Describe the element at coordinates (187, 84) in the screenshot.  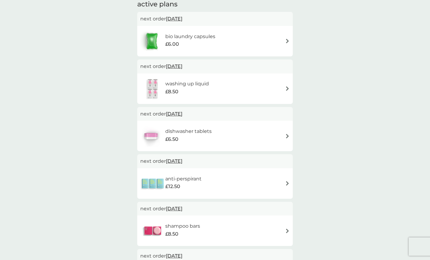
I see `h6: washing up liquid` at that location.